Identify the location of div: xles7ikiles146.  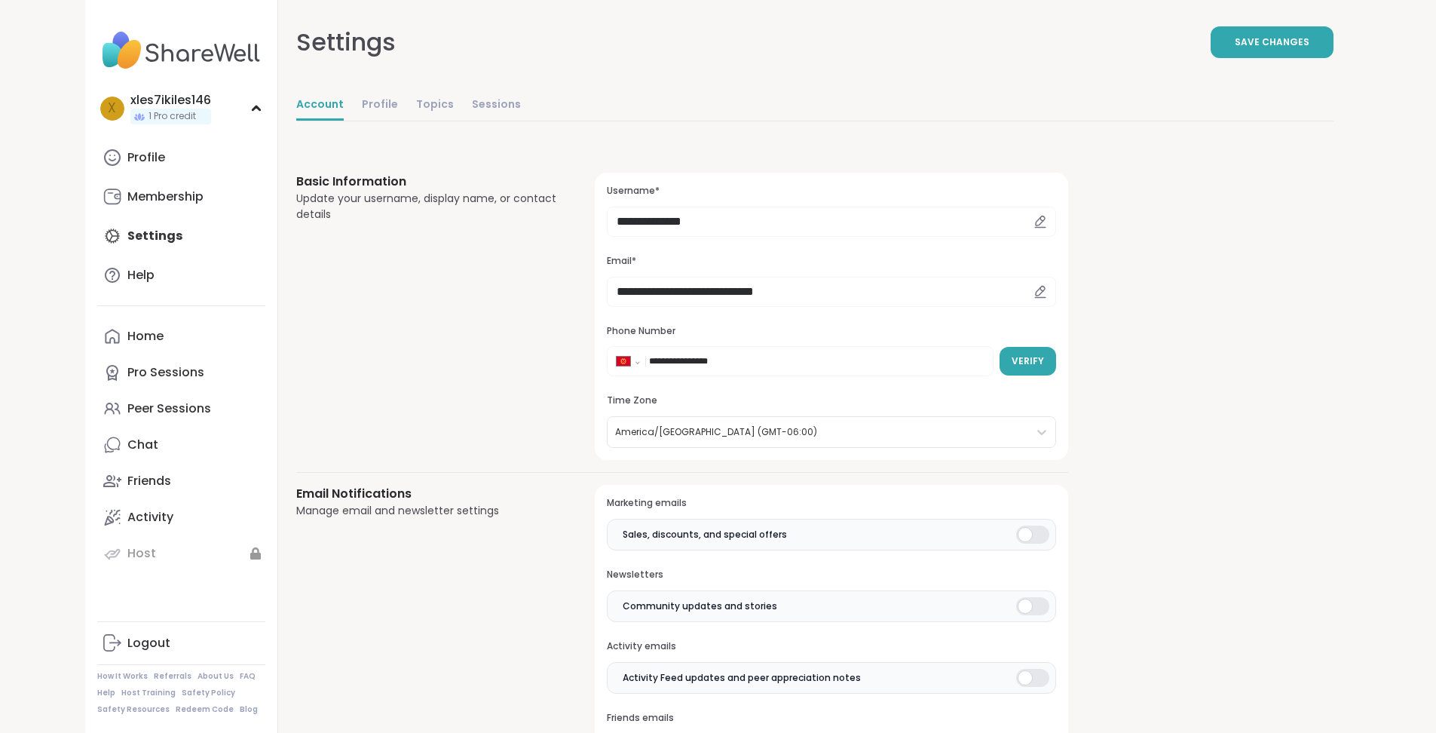
(170, 100).